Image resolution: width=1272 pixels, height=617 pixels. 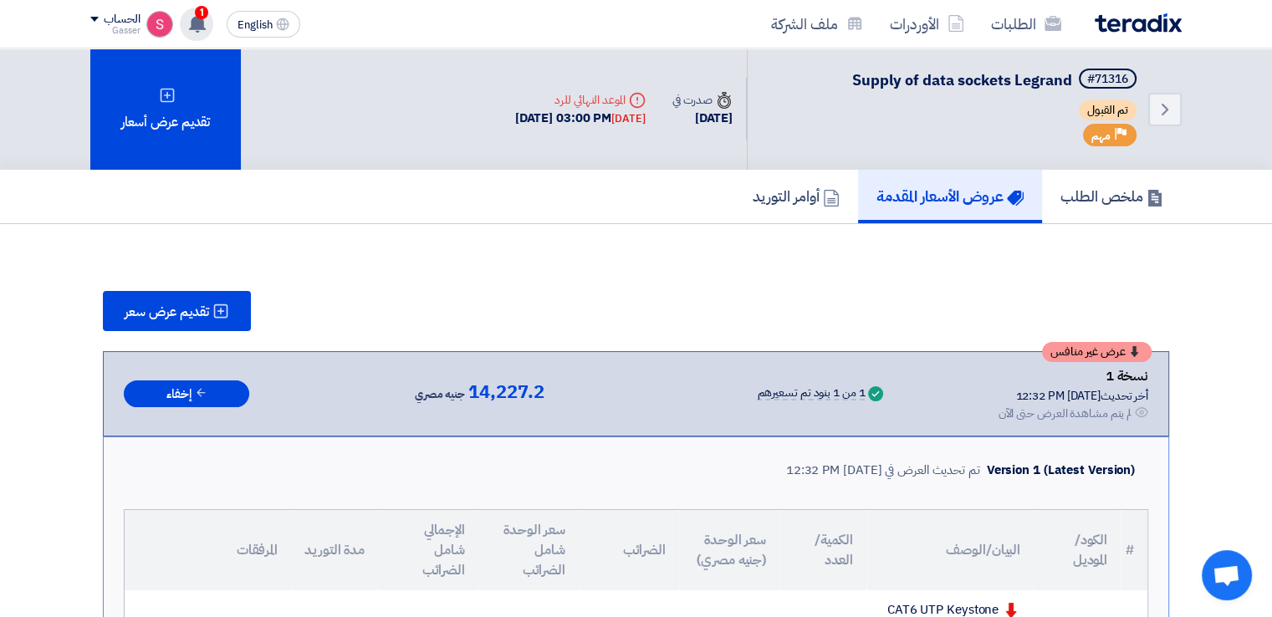 What do you see at coordinates (926, 23) in the screenshot?
I see `a: الأوردرات` at bounding box center [926, 23].